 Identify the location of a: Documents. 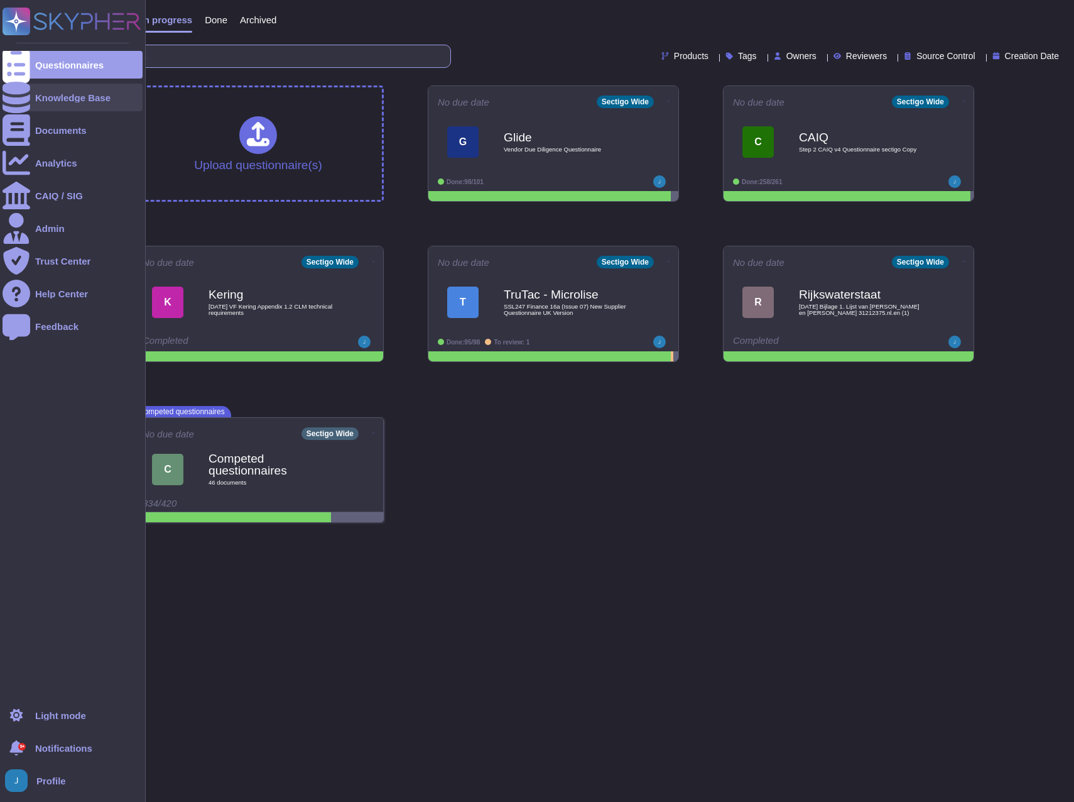
(72, 130).